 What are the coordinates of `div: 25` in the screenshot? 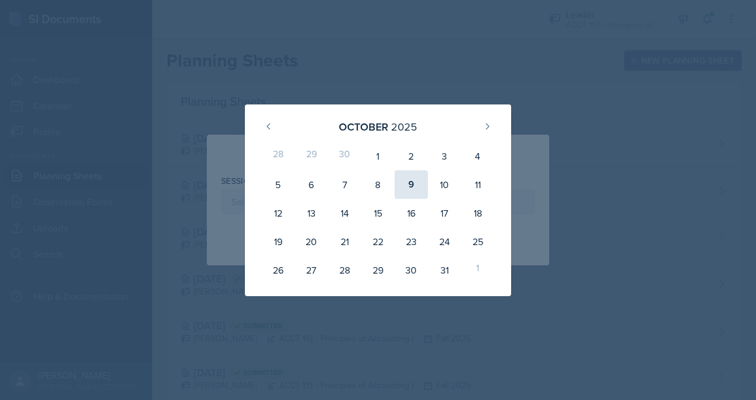 It's located at (478, 242).